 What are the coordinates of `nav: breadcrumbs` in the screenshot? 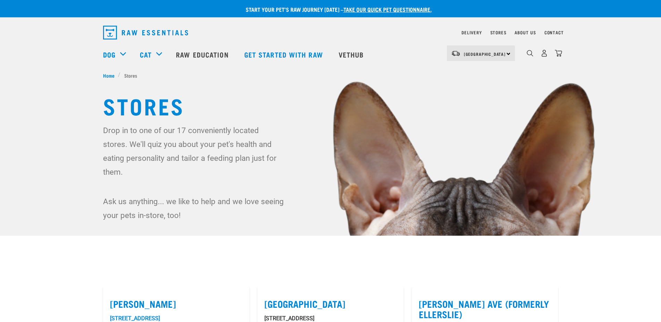 It's located at (331, 75).